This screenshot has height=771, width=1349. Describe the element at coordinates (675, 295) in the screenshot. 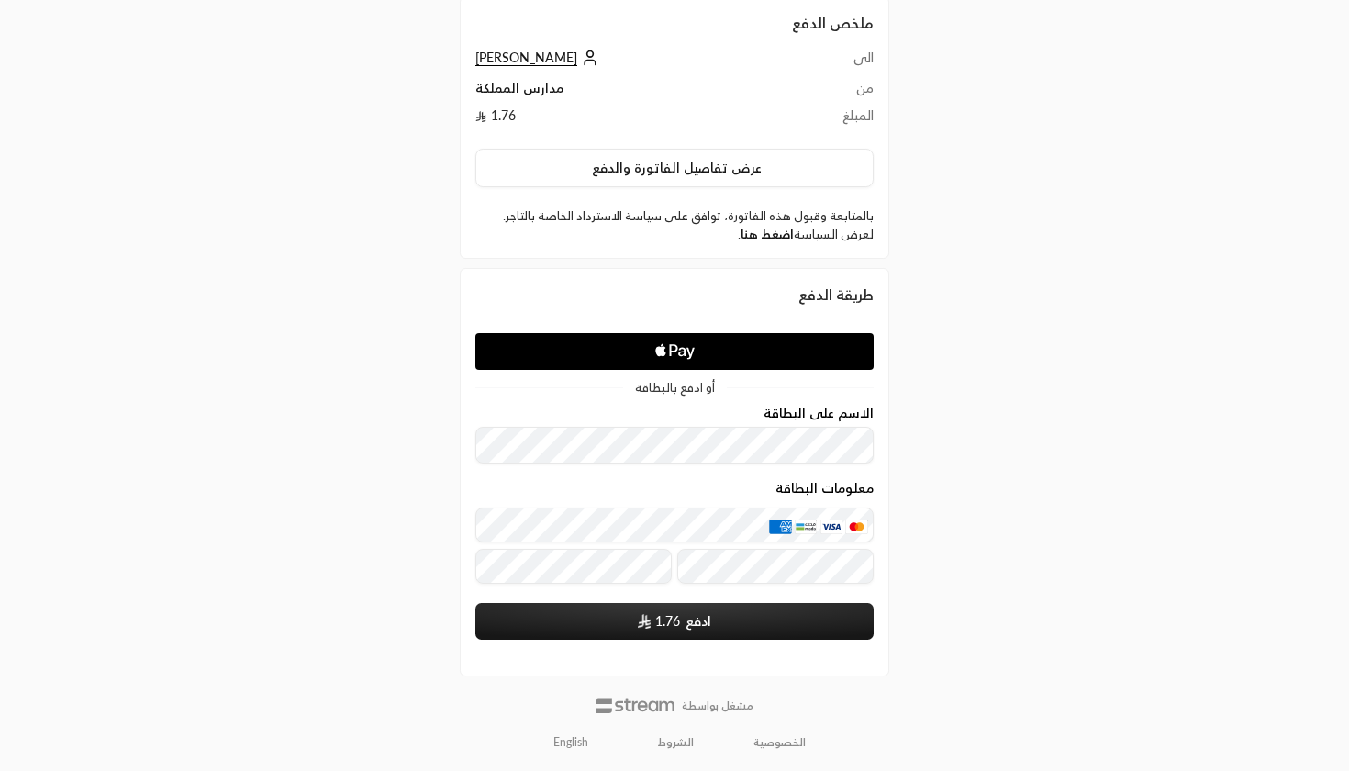

I see `div: طريقة الدفع` at that location.